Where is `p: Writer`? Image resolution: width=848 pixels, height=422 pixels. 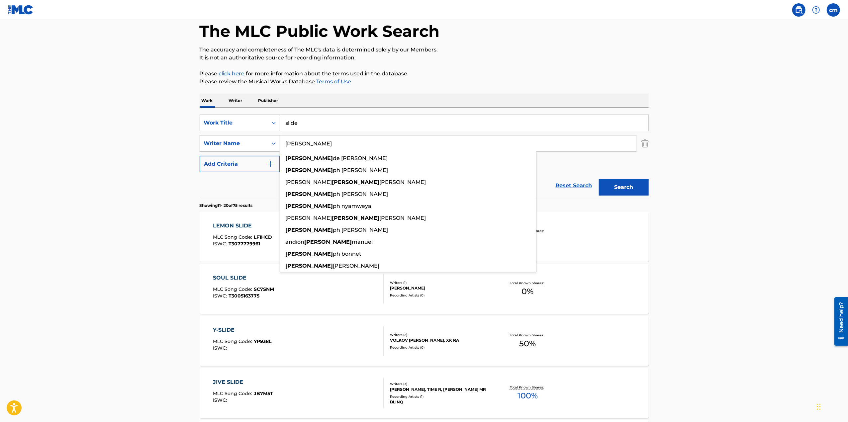 p: Writer is located at coordinates (236, 101).